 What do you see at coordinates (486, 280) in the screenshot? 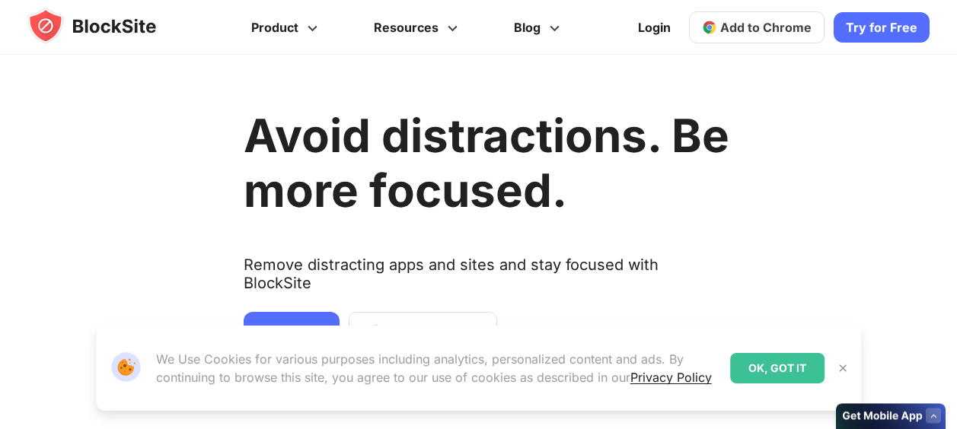
I see `text: Remove distracting apps and sites and stay focused with BlockSite` at bounding box center [486, 280].